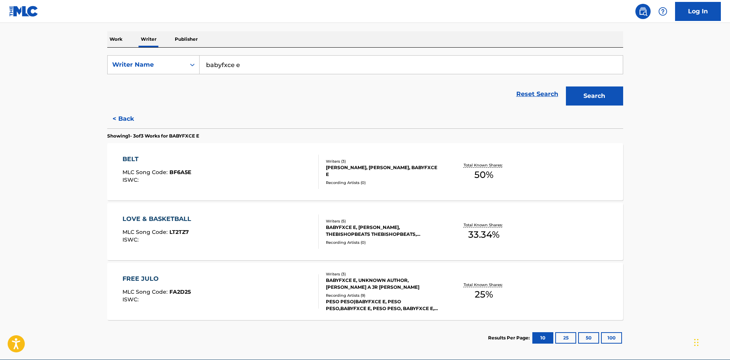  What do you see at coordinates (365, 82) in the screenshot?
I see `form: Search Form` at bounding box center [365, 82].